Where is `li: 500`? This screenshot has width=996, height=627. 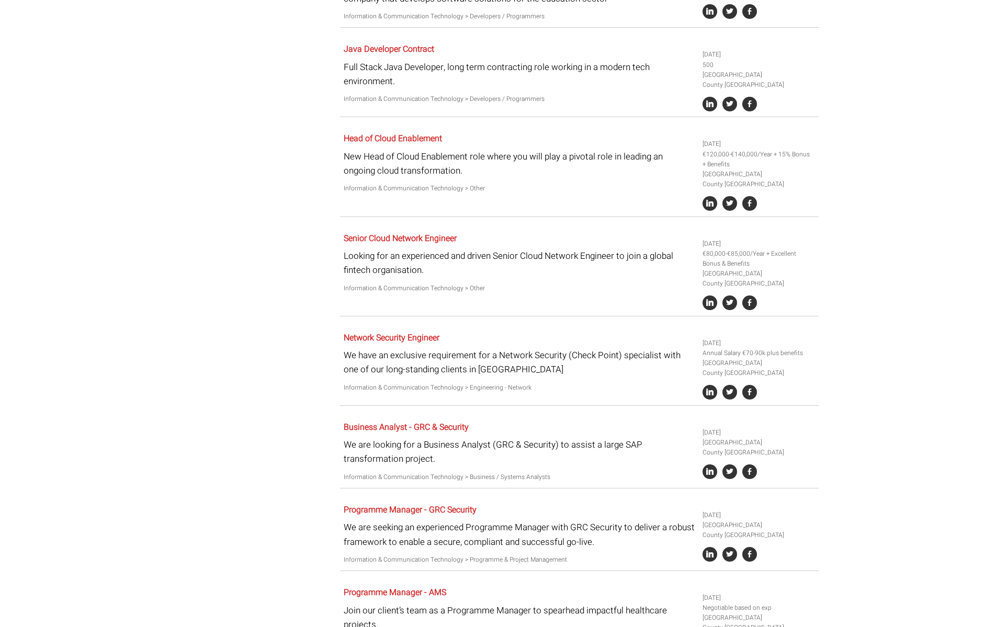
li: 500 is located at coordinates (758, 65).